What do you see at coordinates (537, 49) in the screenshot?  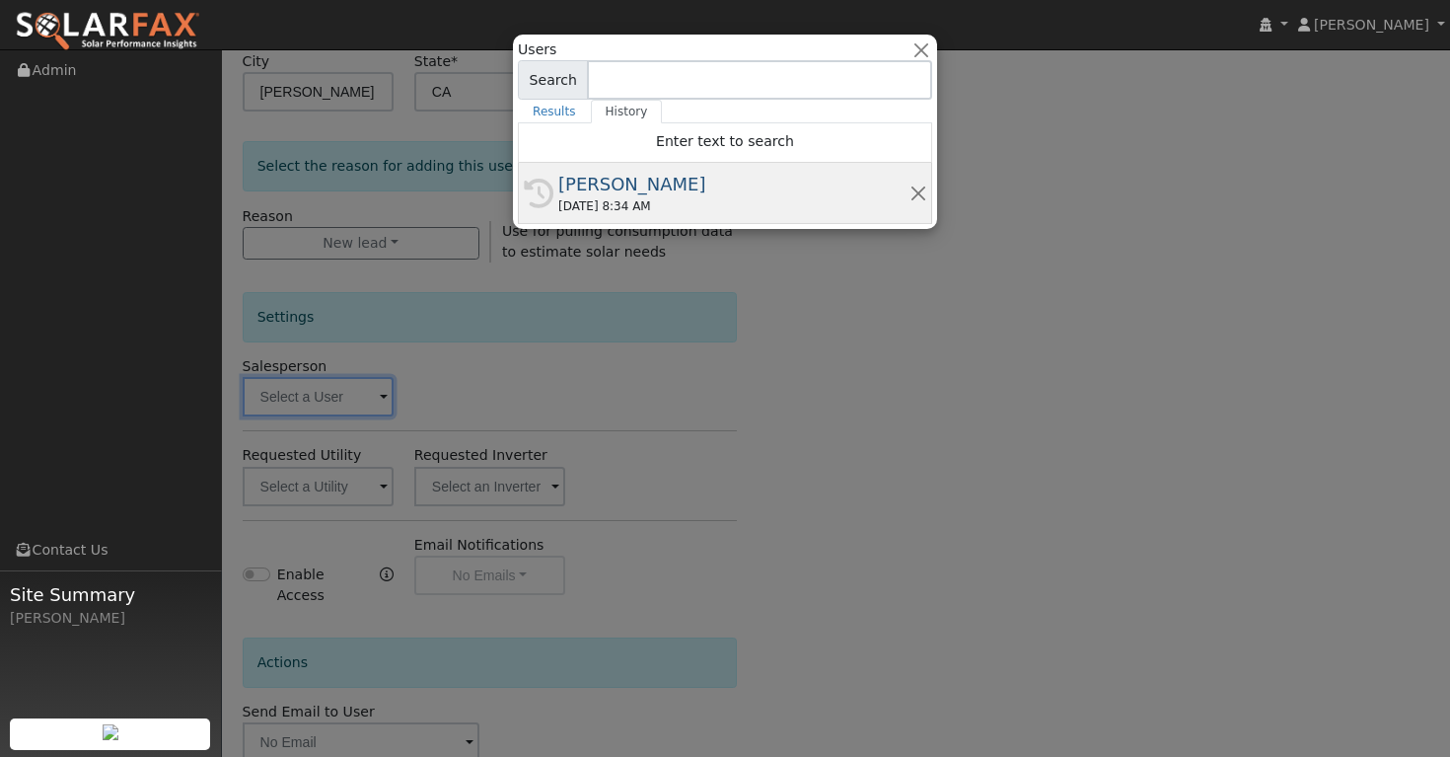 I see `span: Users` at bounding box center [537, 49].